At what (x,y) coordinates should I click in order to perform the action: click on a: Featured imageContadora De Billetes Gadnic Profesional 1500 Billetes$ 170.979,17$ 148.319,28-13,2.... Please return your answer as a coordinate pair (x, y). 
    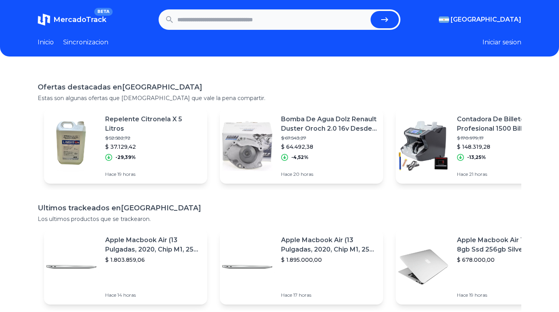
    Looking at the image, I should click on (477, 146).